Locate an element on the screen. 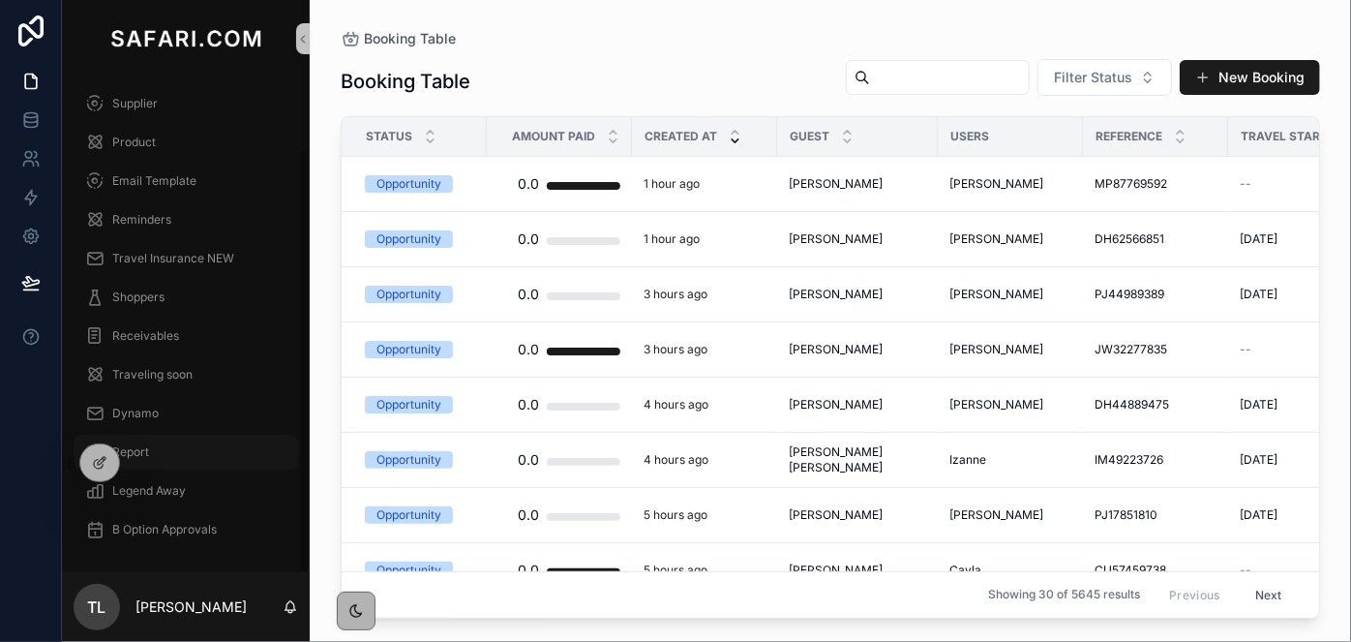  span: Travel Insurance NEW is located at coordinates (173, 258).